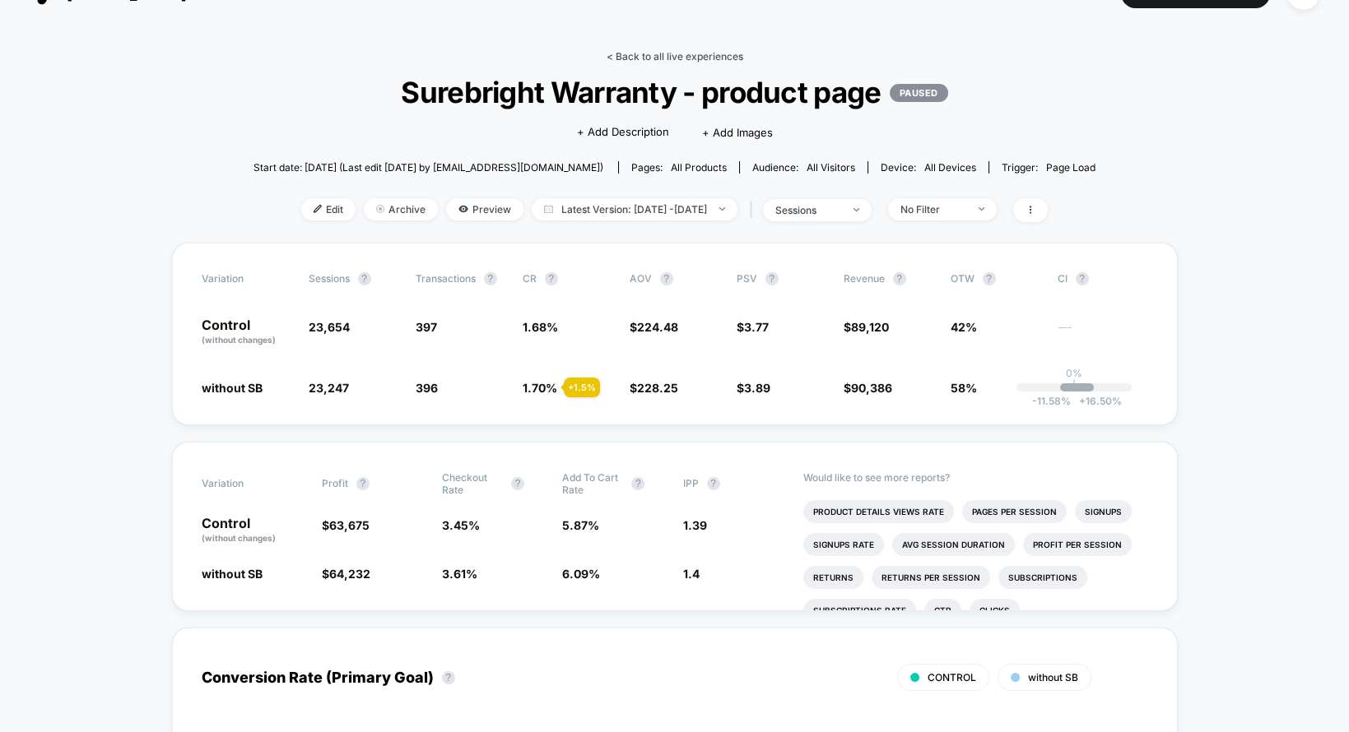 Image resolution: width=1349 pixels, height=732 pixels. What do you see at coordinates (803, 167) in the screenshot?
I see `div: Audience:` at bounding box center [803, 167].